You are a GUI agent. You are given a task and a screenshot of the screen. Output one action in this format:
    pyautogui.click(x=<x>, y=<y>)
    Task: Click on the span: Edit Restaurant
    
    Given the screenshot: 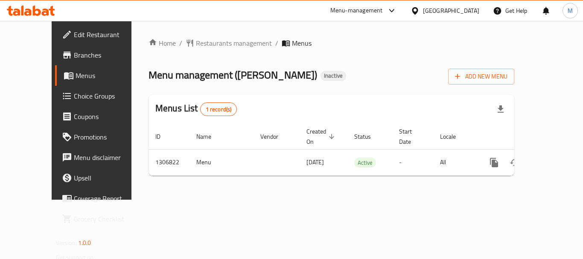 What is the action you would take?
    pyautogui.click(x=108, y=35)
    